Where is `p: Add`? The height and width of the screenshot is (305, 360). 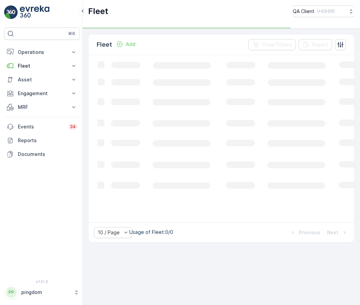 p: Add is located at coordinates (131, 44).